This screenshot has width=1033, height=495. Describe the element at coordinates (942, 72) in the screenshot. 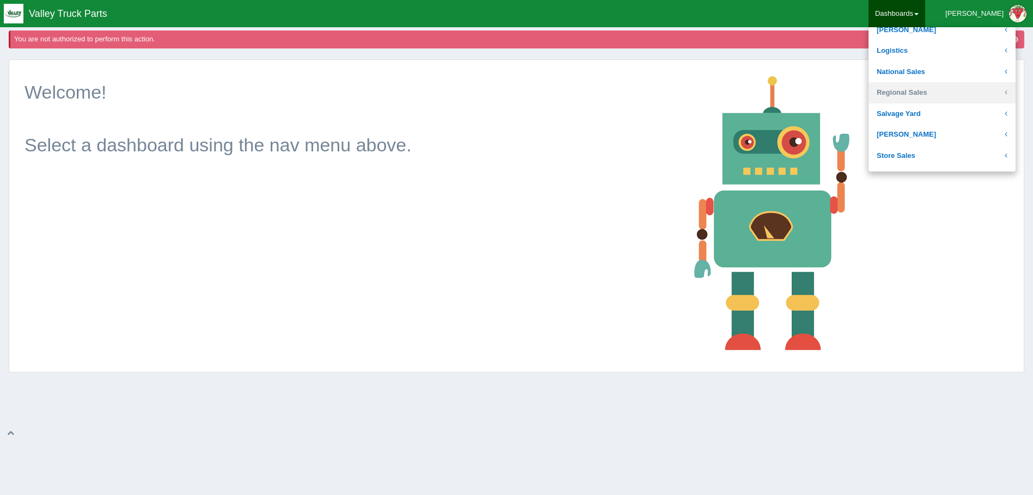

I see `a: National Sales` at that location.